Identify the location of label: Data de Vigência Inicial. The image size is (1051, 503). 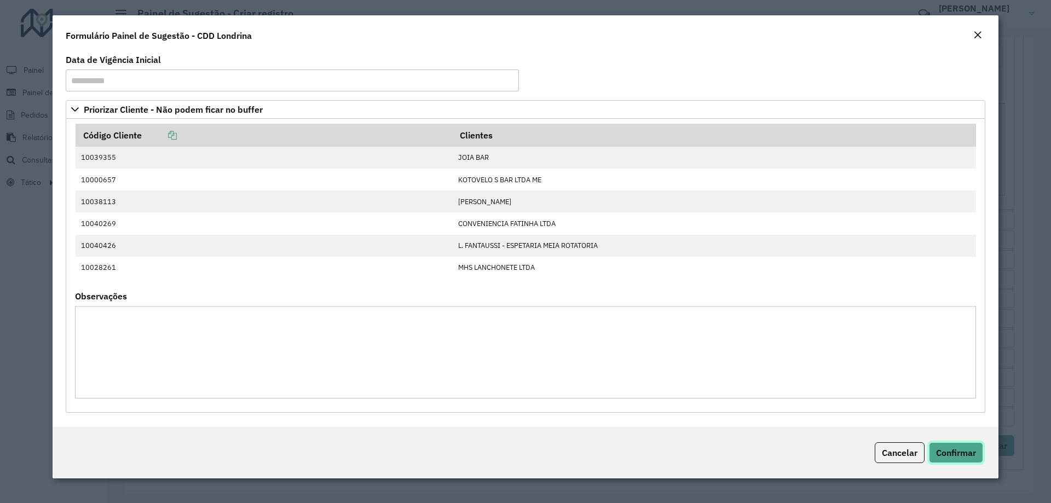
(113, 60).